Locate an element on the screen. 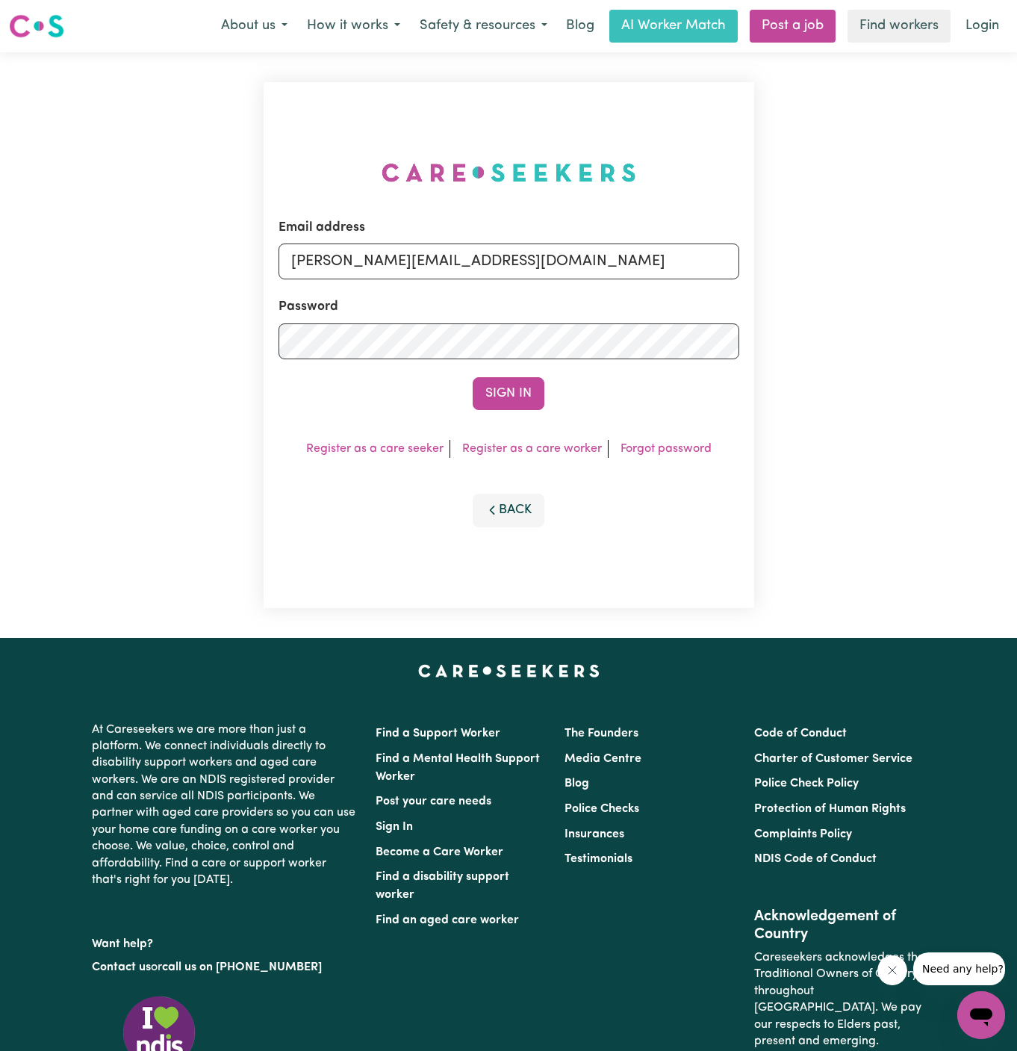 The width and height of the screenshot is (1017, 1051). button: Safety & resources is located at coordinates (483, 26).